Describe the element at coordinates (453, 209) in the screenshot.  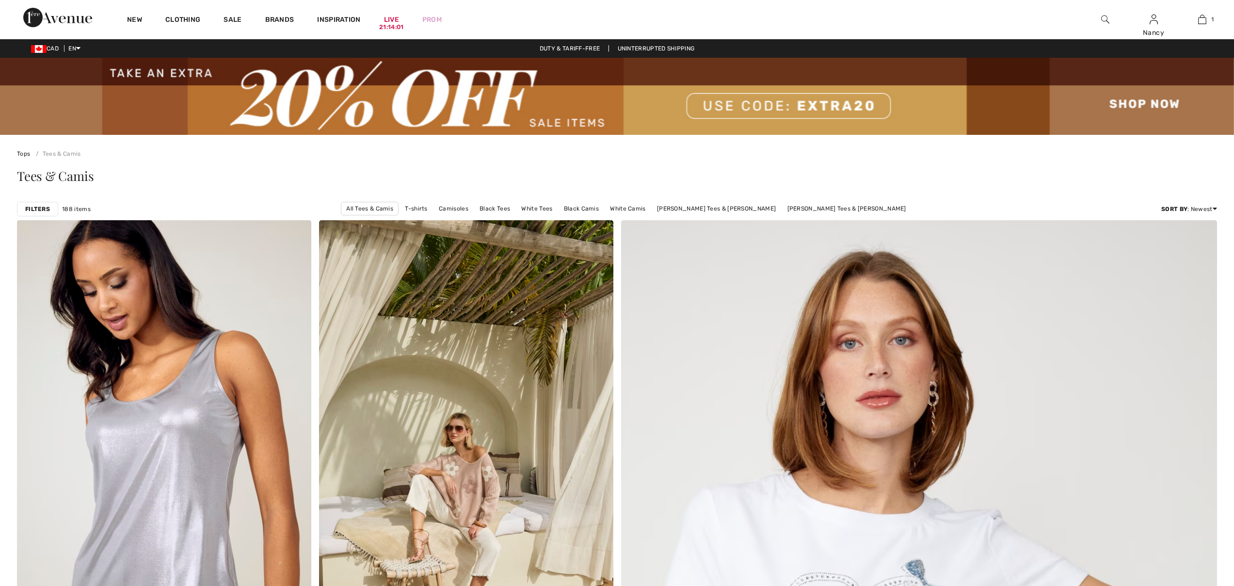
I see `a: Camisoles` at that location.